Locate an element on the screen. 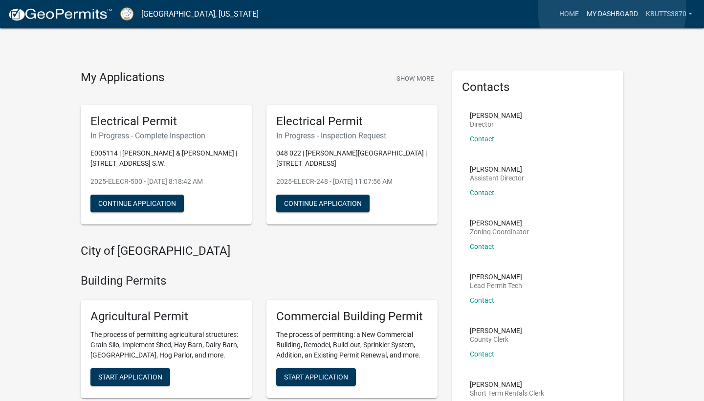 Image resolution: width=704 pixels, height=401 pixels. p: Short Term Rentals Clerk is located at coordinates (507, 393).